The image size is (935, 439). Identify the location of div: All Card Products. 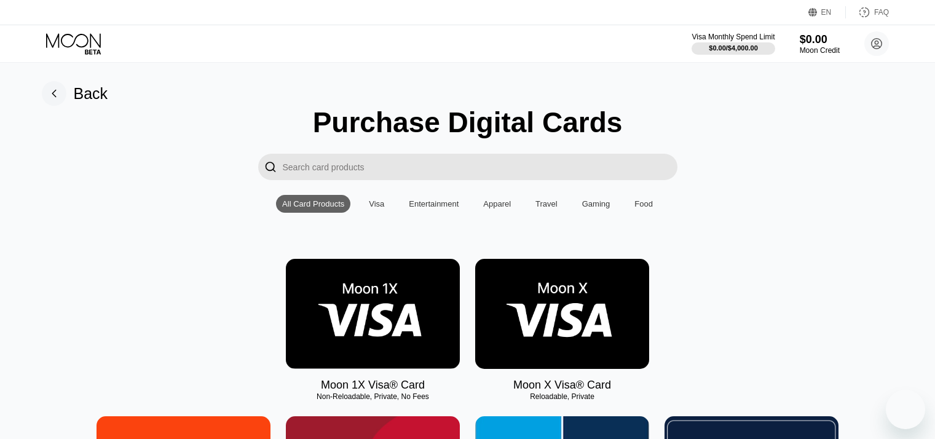
(313, 203).